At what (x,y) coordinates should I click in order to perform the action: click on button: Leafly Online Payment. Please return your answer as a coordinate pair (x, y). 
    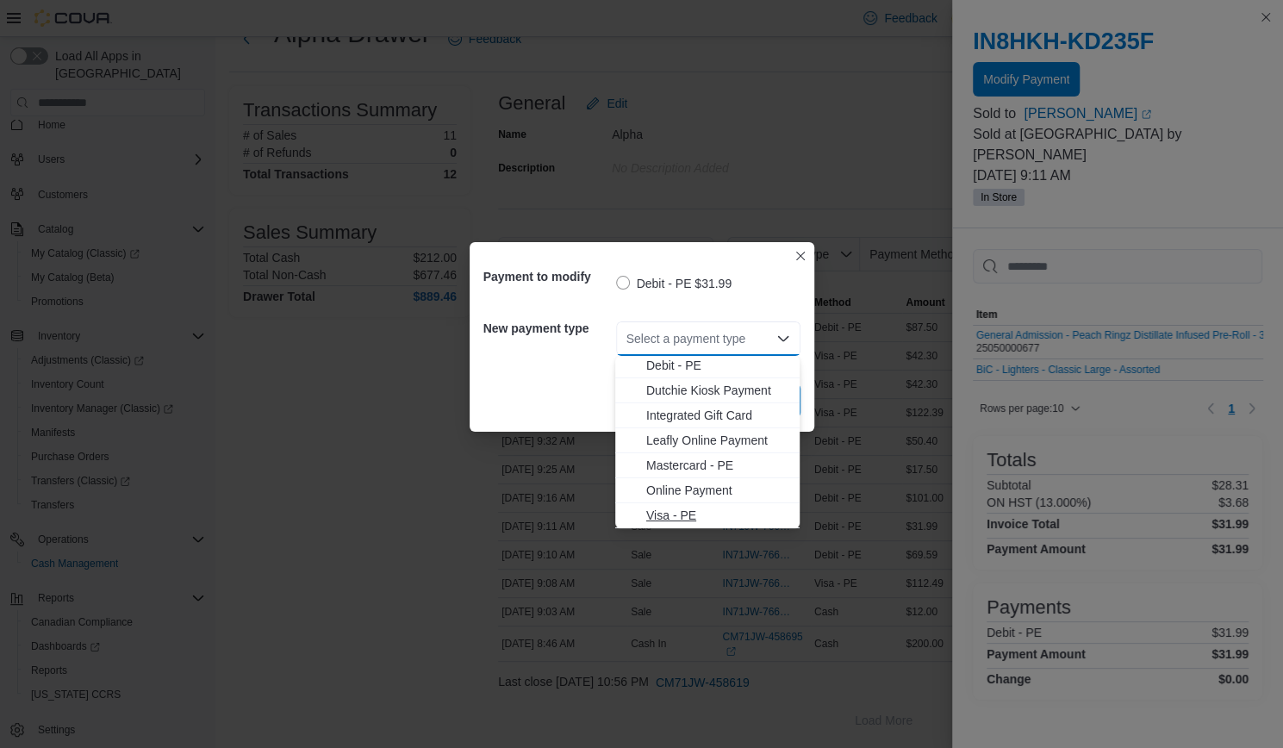
    Looking at the image, I should click on (707, 440).